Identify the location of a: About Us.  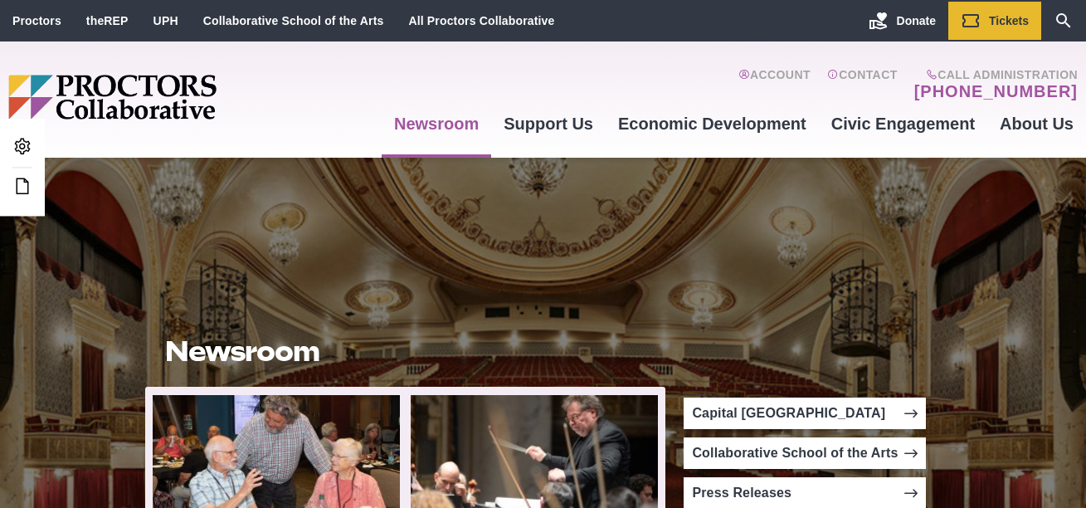
(1036, 124).